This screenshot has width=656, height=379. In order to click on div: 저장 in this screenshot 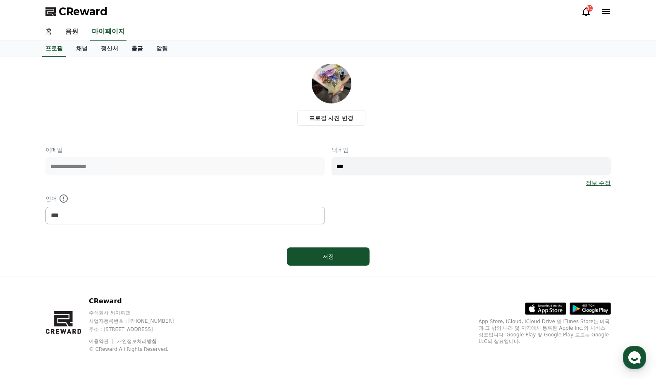, I will do `click(328, 256)`.